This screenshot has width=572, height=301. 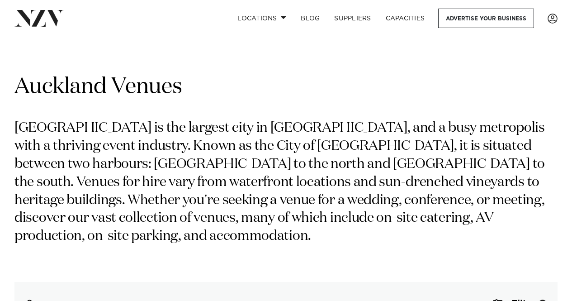 What do you see at coordinates (310, 18) in the screenshot?
I see `a: BLOG` at bounding box center [310, 18].